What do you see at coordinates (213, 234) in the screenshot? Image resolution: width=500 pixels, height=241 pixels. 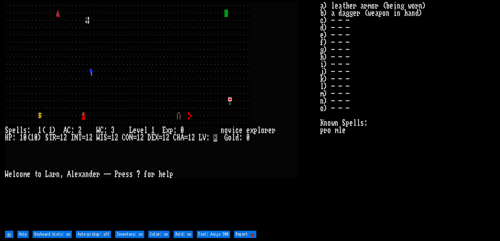 I see `input: Font: Amiga 500` at bounding box center [213, 234].